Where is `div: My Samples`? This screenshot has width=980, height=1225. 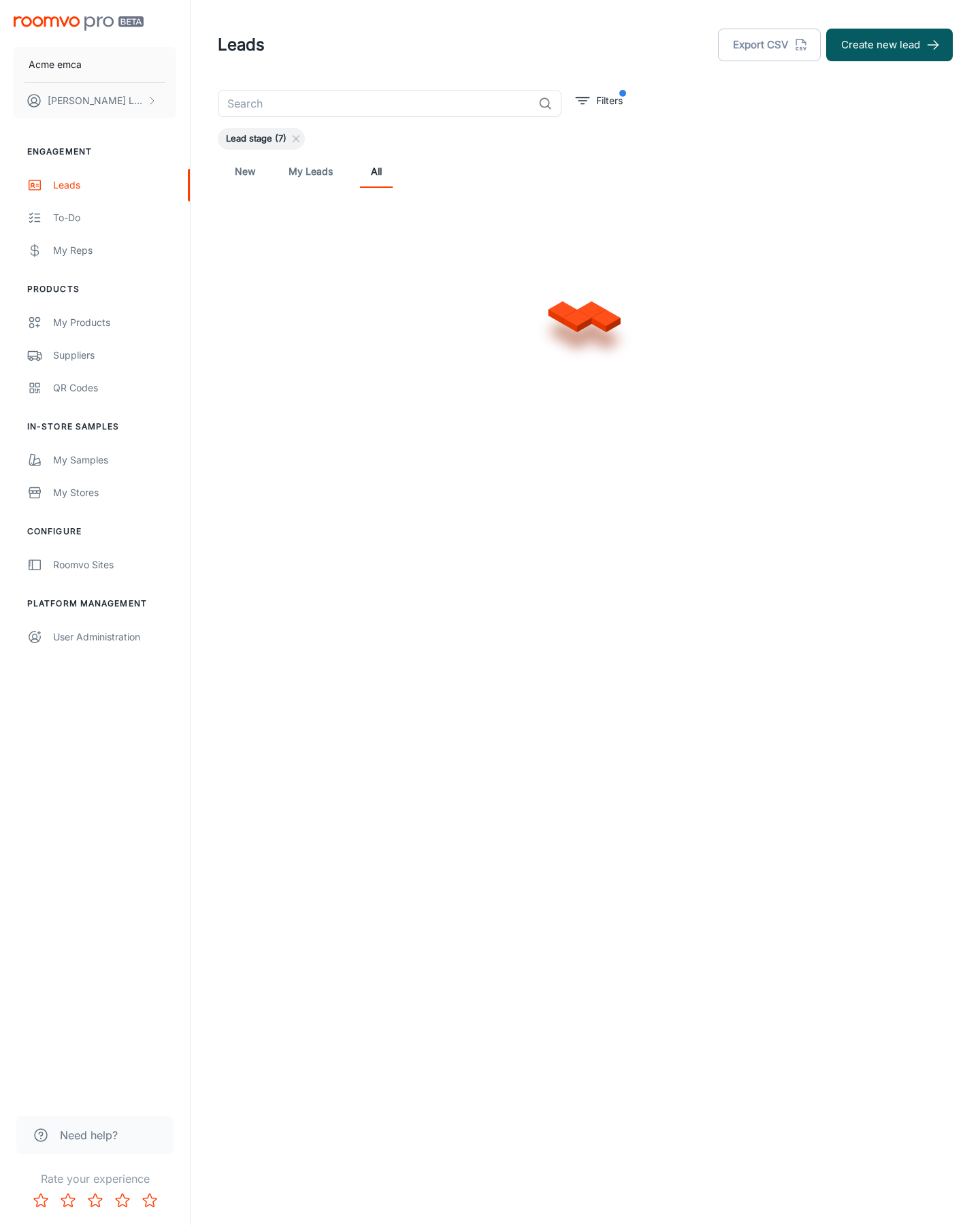
div: My Samples is located at coordinates (114, 460).